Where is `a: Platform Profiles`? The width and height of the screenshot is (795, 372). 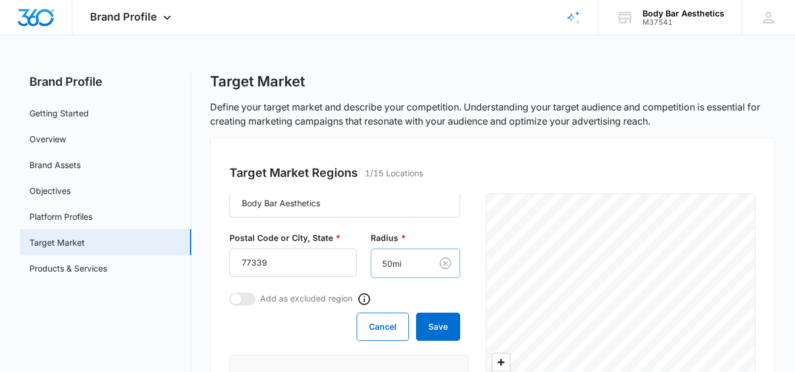 a: Platform Profiles is located at coordinates (61, 217).